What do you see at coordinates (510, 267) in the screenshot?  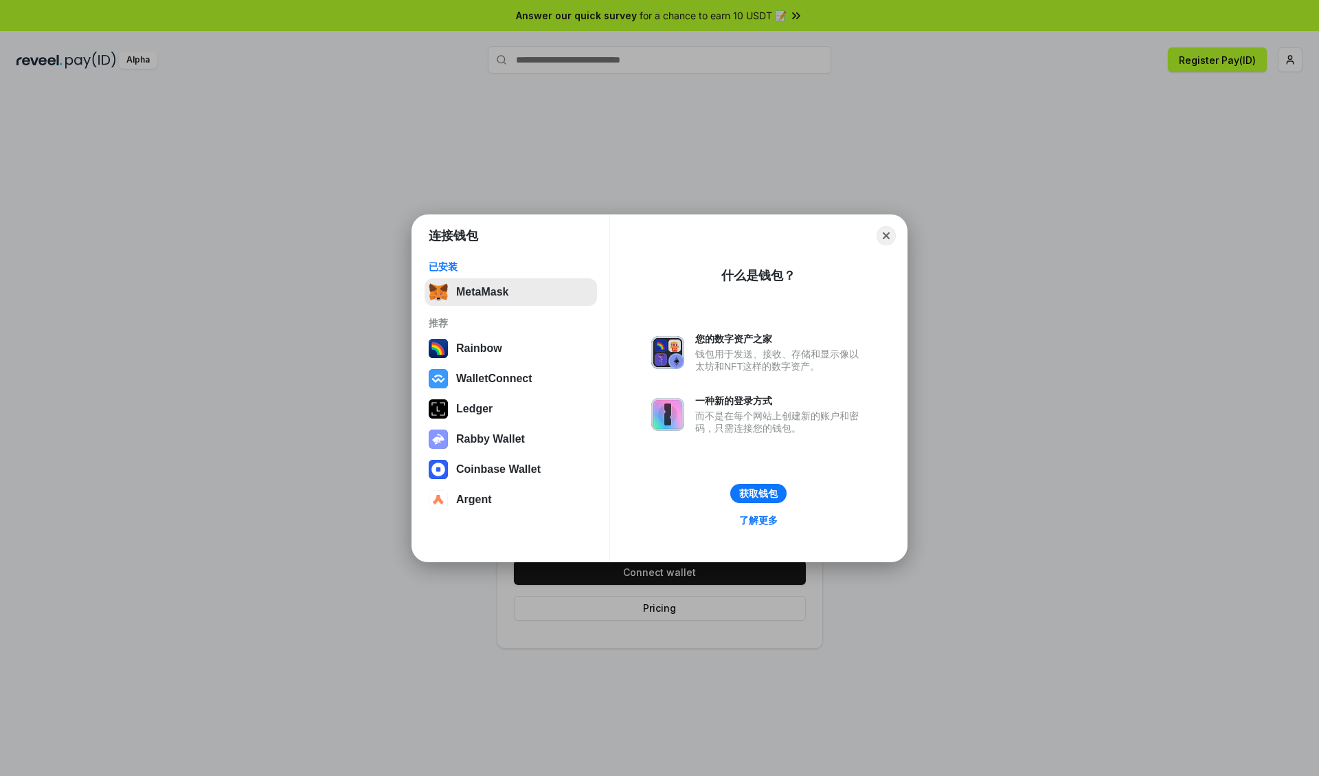 I see `div: 已安装` at bounding box center [510, 267].